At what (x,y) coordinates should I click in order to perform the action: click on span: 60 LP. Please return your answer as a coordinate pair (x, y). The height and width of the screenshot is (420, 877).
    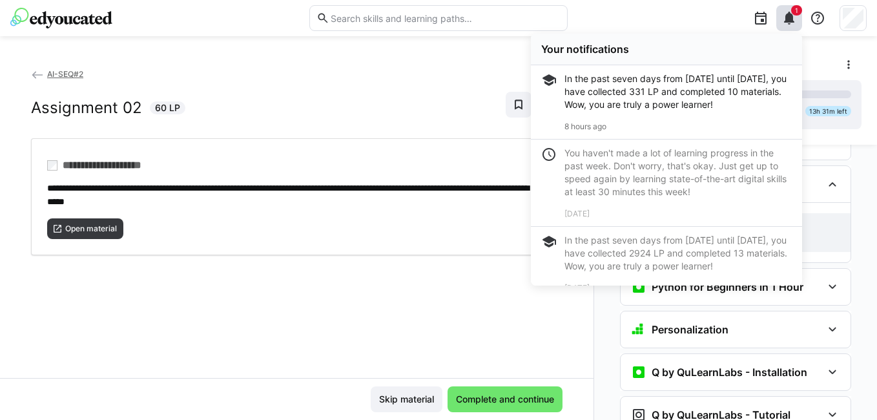
    Looking at the image, I should click on (167, 108).